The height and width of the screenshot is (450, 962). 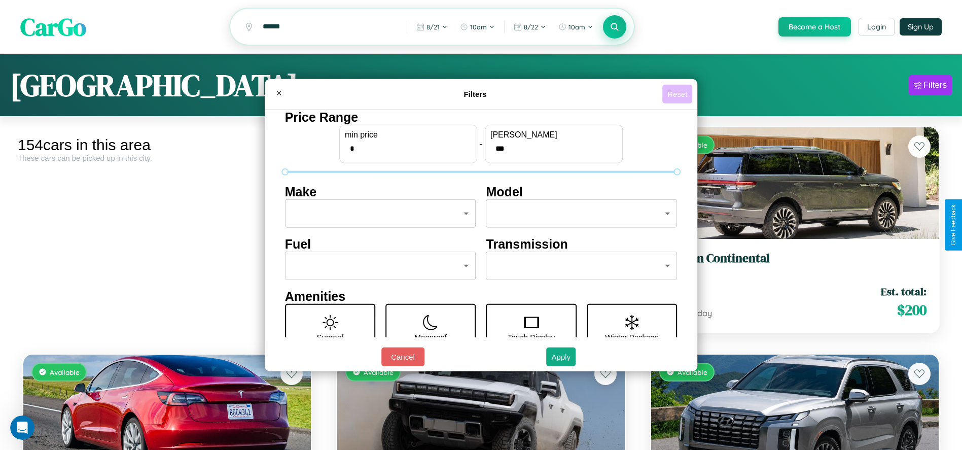 What do you see at coordinates (481, 296) in the screenshot?
I see `h4: Amenities` at bounding box center [481, 296].